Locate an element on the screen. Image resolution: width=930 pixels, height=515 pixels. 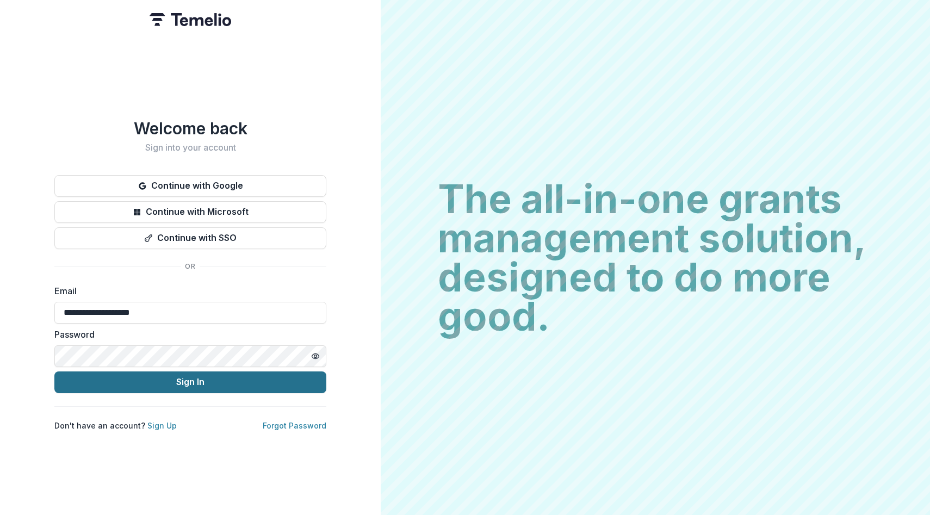
p: Don't have an account? is located at coordinates (115, 425).